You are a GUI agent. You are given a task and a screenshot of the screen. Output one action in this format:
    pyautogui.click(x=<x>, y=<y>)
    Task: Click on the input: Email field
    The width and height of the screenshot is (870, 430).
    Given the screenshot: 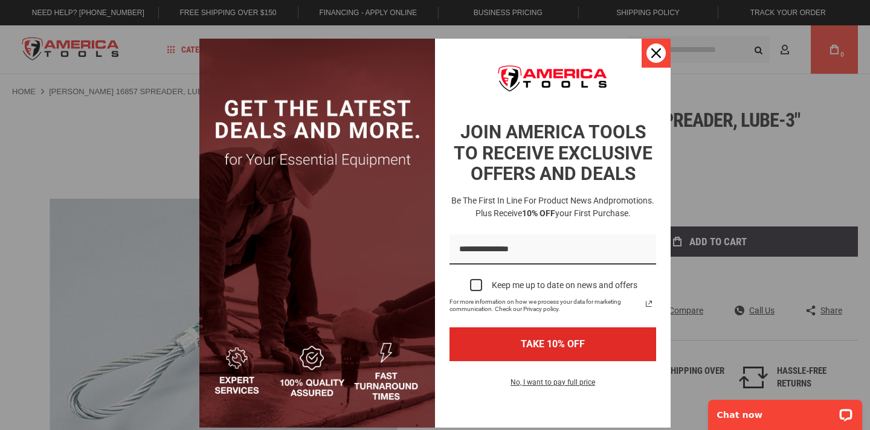 What is the action you would take?
    pyautogui.click(x=553, y=250)
    